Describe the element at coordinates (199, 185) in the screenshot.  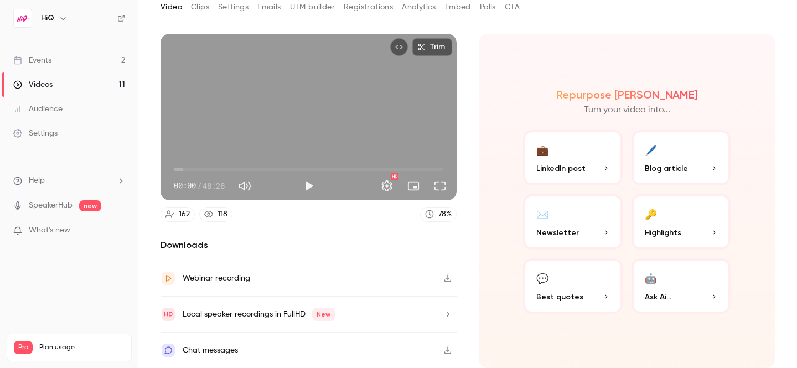
I see `div: 00:00` at that location.